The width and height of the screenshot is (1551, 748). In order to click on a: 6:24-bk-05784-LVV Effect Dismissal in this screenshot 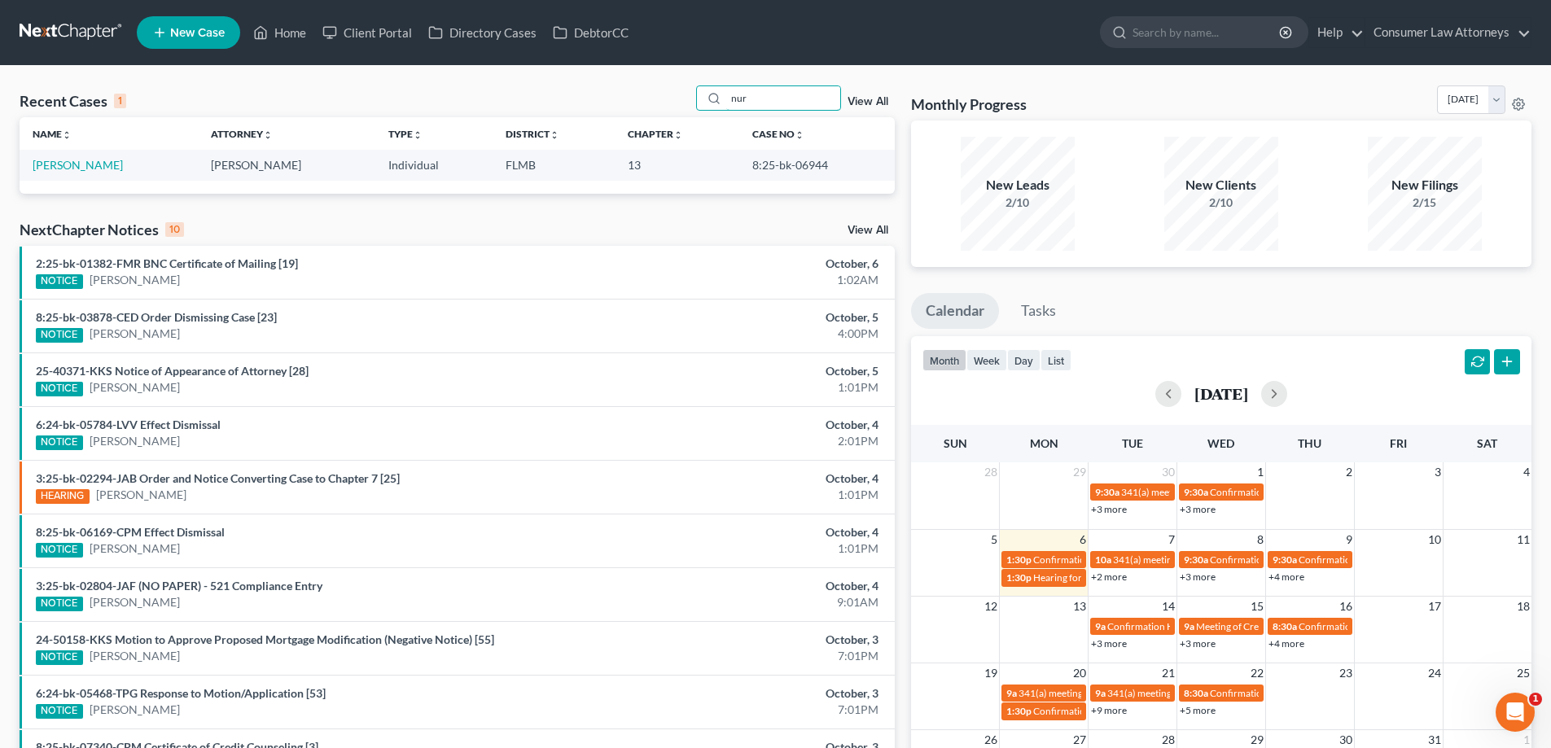, I will do `click(128, 424)`.